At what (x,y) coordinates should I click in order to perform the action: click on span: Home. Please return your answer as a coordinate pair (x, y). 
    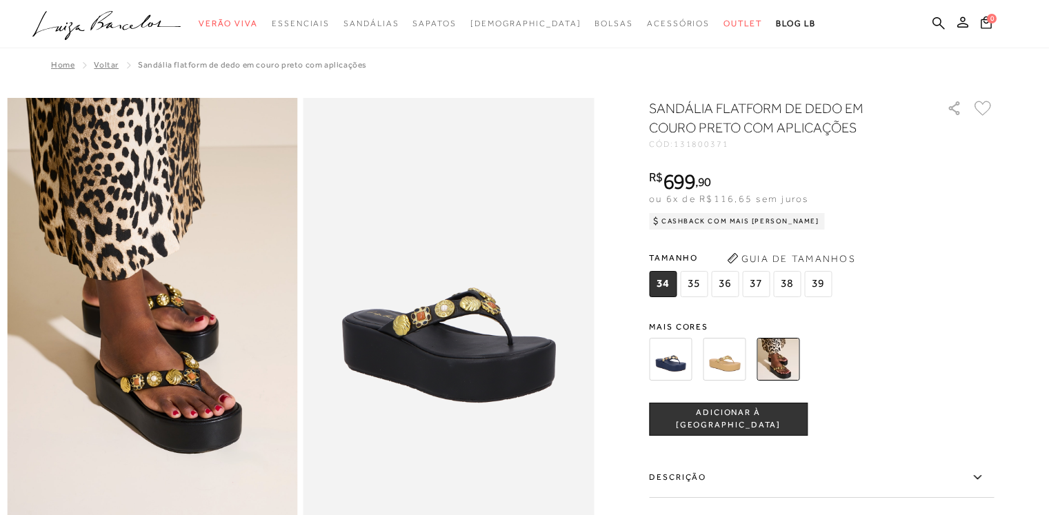
    Looking at the image, I should click on (63, 65).